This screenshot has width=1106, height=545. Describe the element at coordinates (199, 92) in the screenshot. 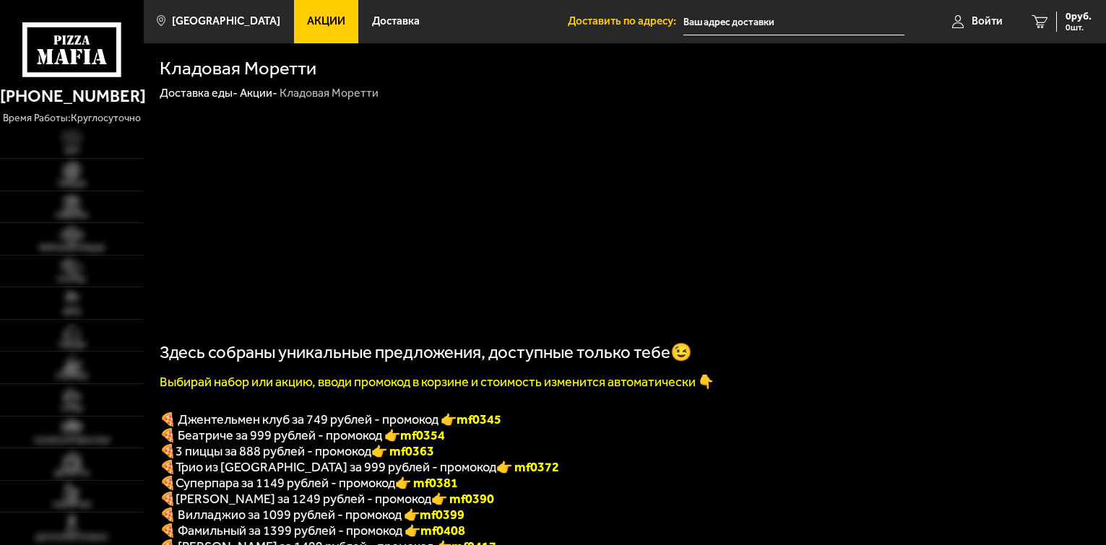

I see `a: Доставка еды-` at that location.